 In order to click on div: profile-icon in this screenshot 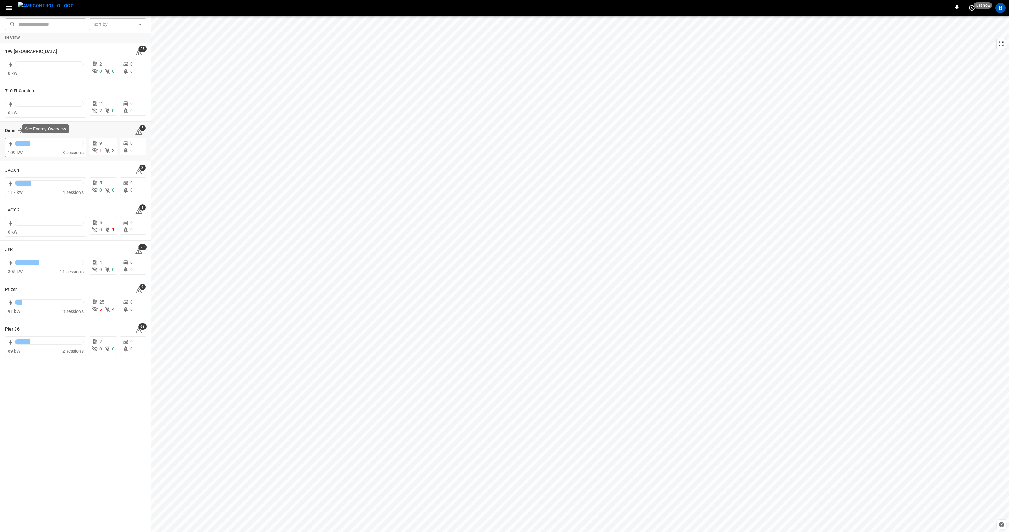, I will do `click(1000, 8)`.